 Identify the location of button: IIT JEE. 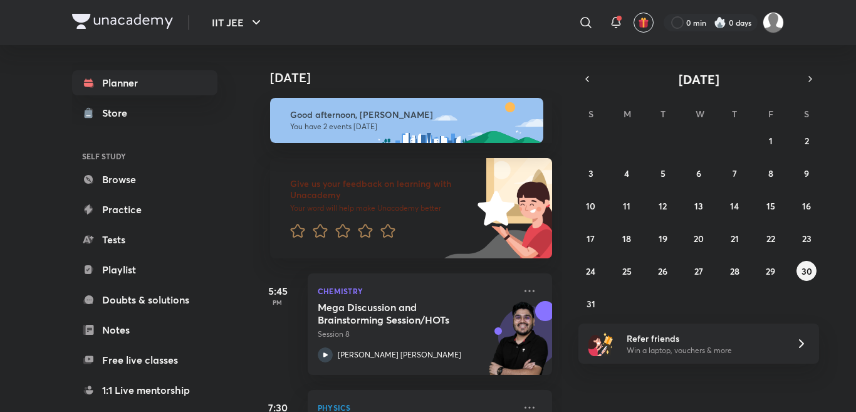
(237, 23).